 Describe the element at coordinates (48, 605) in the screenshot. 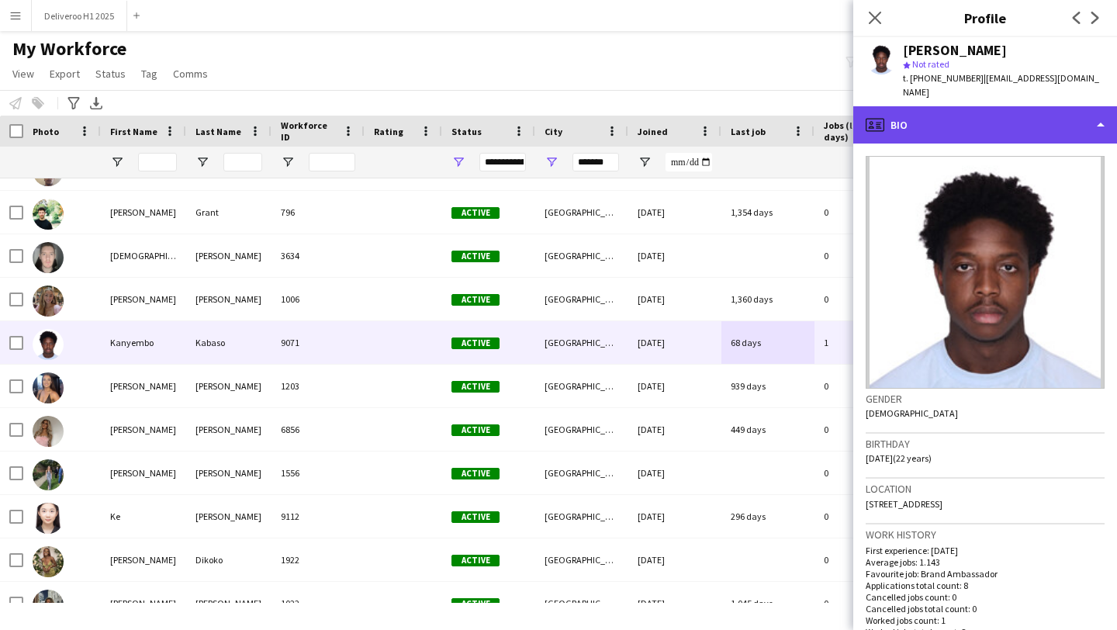

I see `img: Kira Buchanan` at that location.